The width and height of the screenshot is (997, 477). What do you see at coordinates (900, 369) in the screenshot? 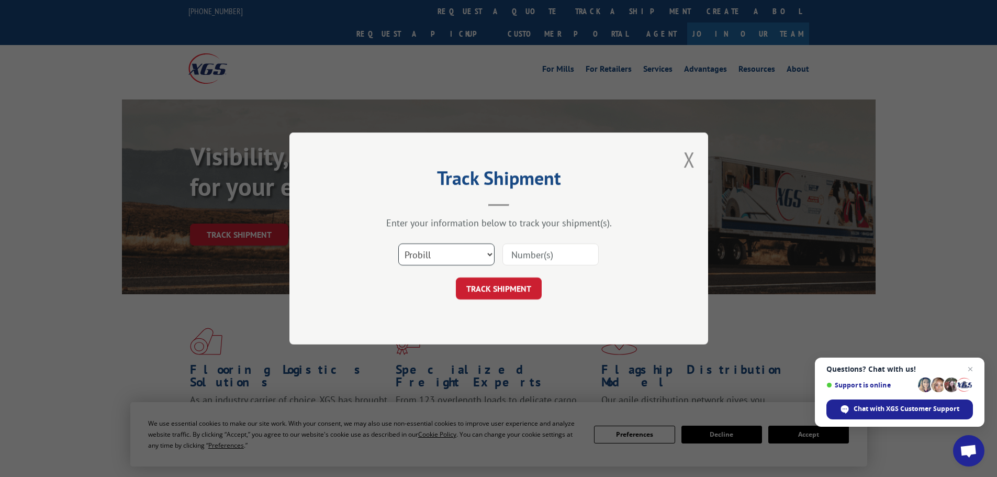
I see `span: Questions? Chat with us!` at bounding box center [900, 369].